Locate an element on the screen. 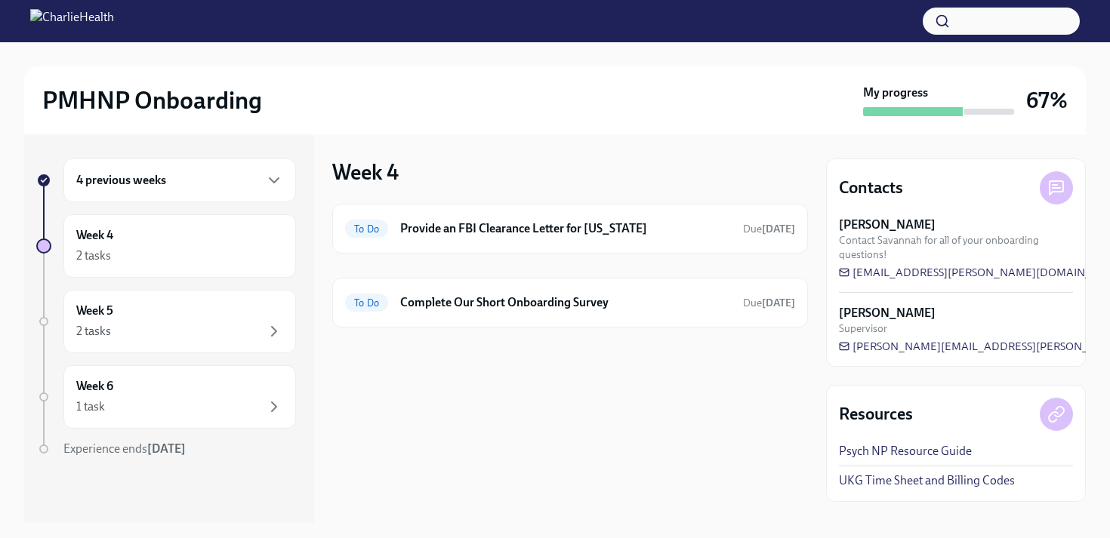  strong: My progress is located at coordinates (896, 93).